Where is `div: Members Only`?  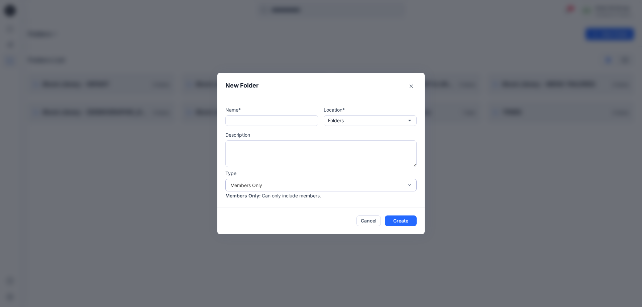
div: Members Only is located at coordinates (317, 185).